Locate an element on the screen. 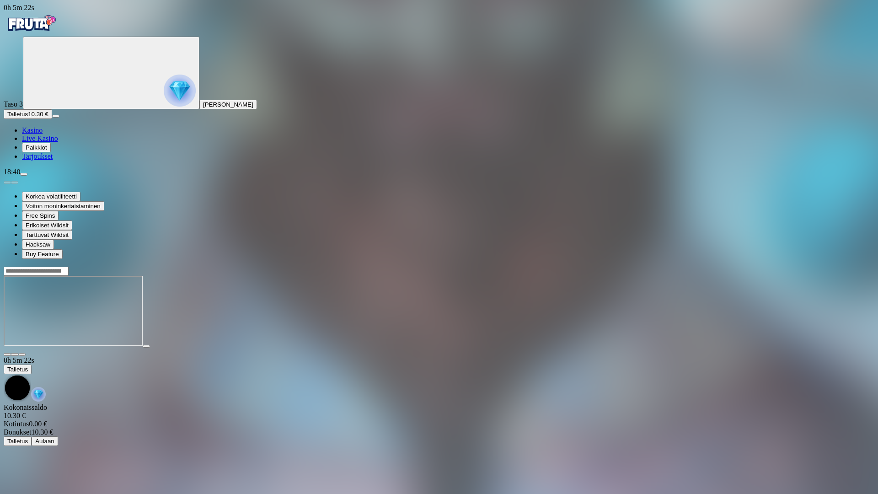 The image size is (878, 494). a: Kasino is located at coordinates (32, 130).